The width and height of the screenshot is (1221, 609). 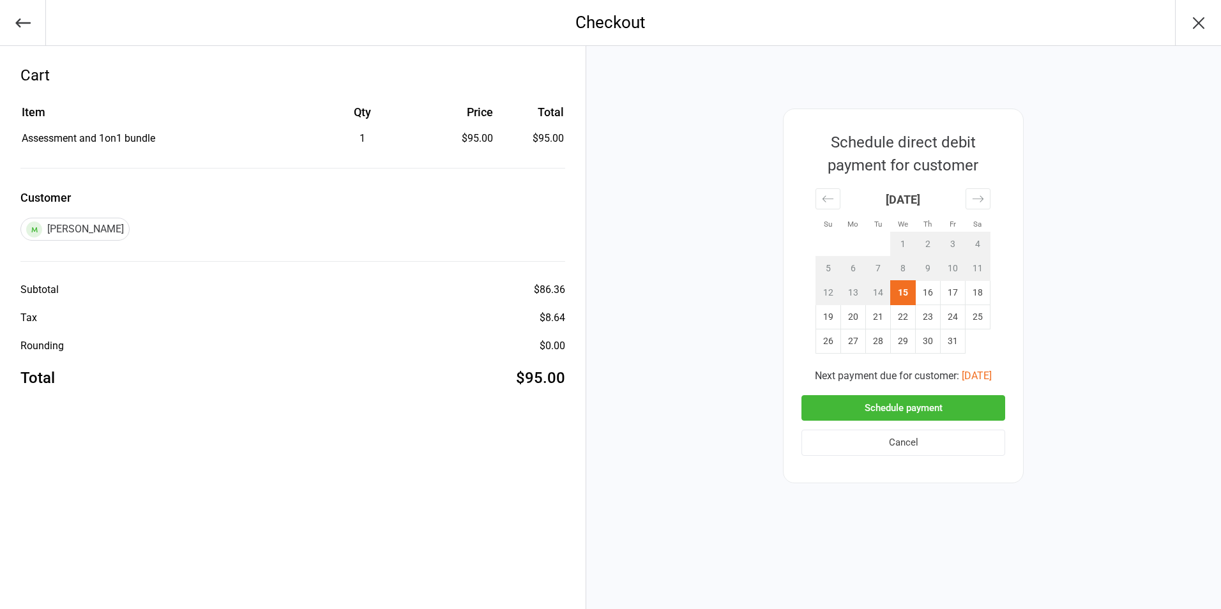 What do you see at coordinates (853, 224) in the screenshot?
I see `small: Mo` at bounding box center [853, 224].